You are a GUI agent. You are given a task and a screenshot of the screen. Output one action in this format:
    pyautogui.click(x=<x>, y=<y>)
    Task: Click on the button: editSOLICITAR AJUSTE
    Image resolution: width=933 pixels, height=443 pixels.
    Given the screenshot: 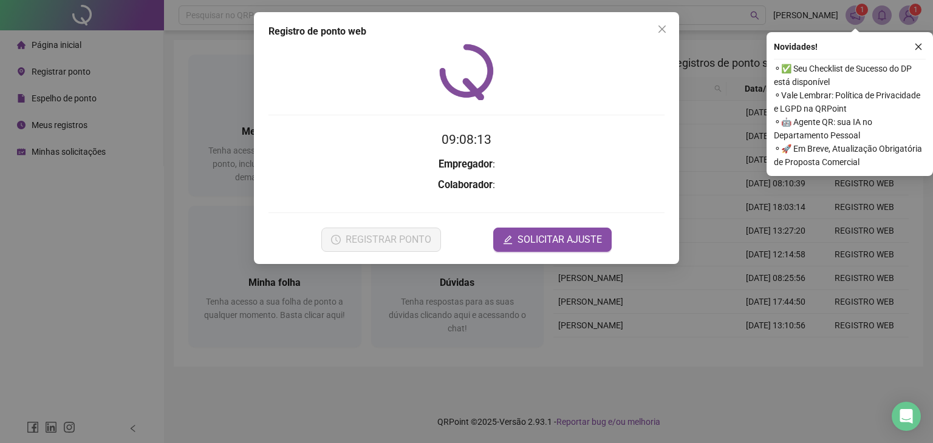 What is the action you would take?
    pyautogui.click(x=552, y=240)
    